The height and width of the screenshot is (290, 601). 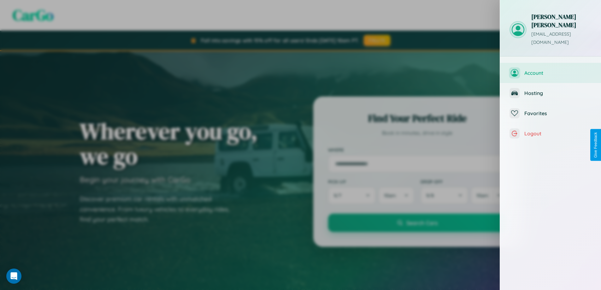 I want to click on button: Account, so click(x=550, y=73).